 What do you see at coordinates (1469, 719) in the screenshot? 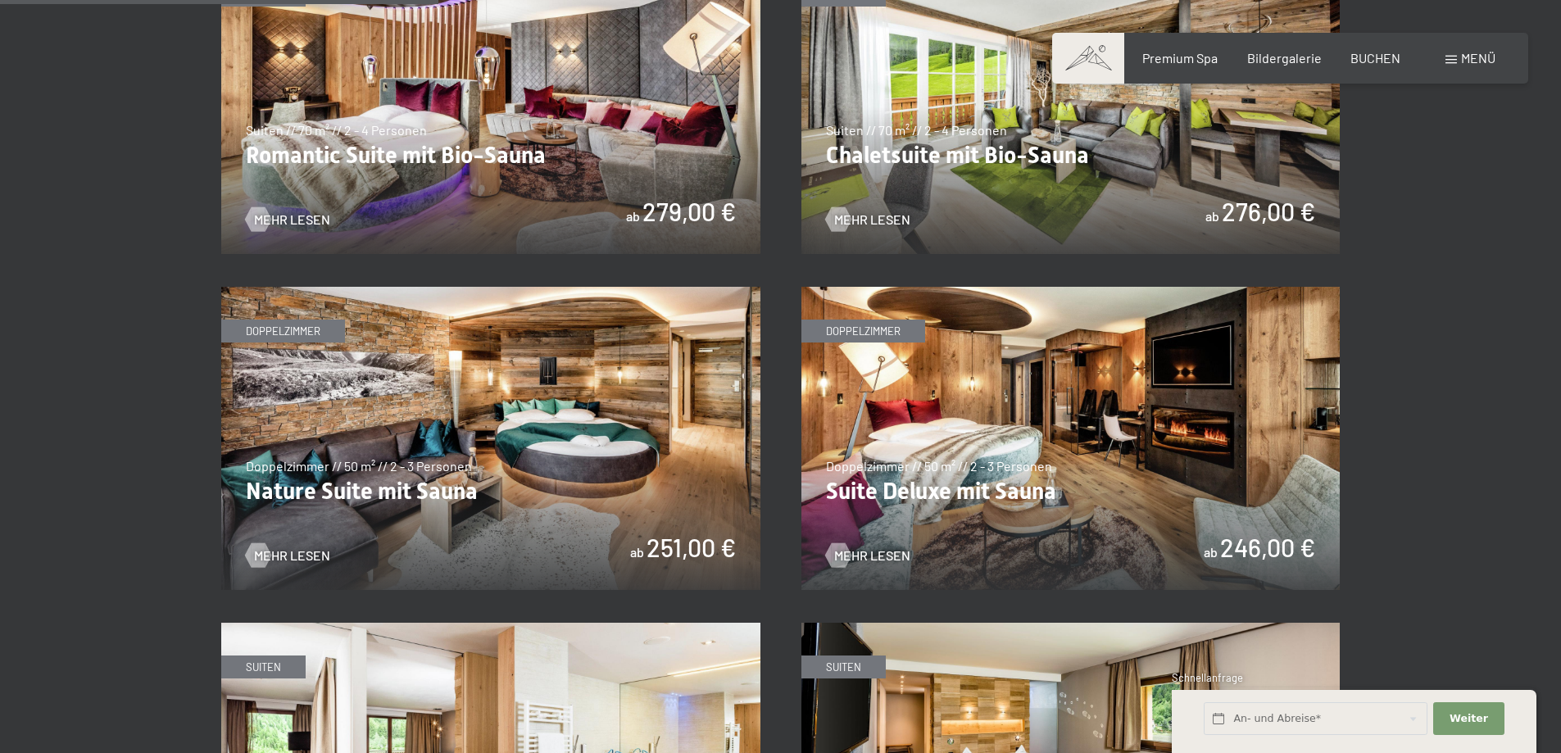
I see `button: Weiter` at bounding box center [1469, 719].